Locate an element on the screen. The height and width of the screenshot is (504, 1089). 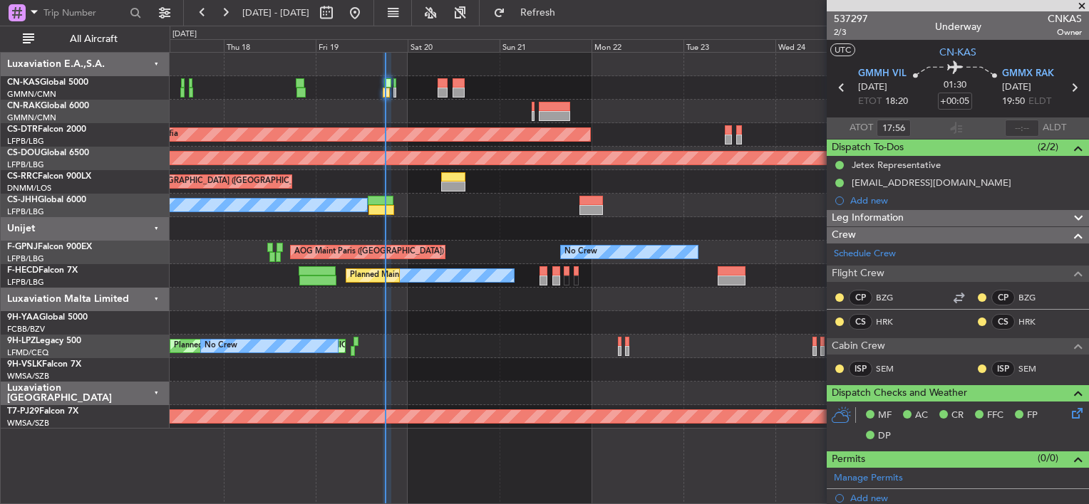
span: All Aircraft is located at coordinates (93, 39).